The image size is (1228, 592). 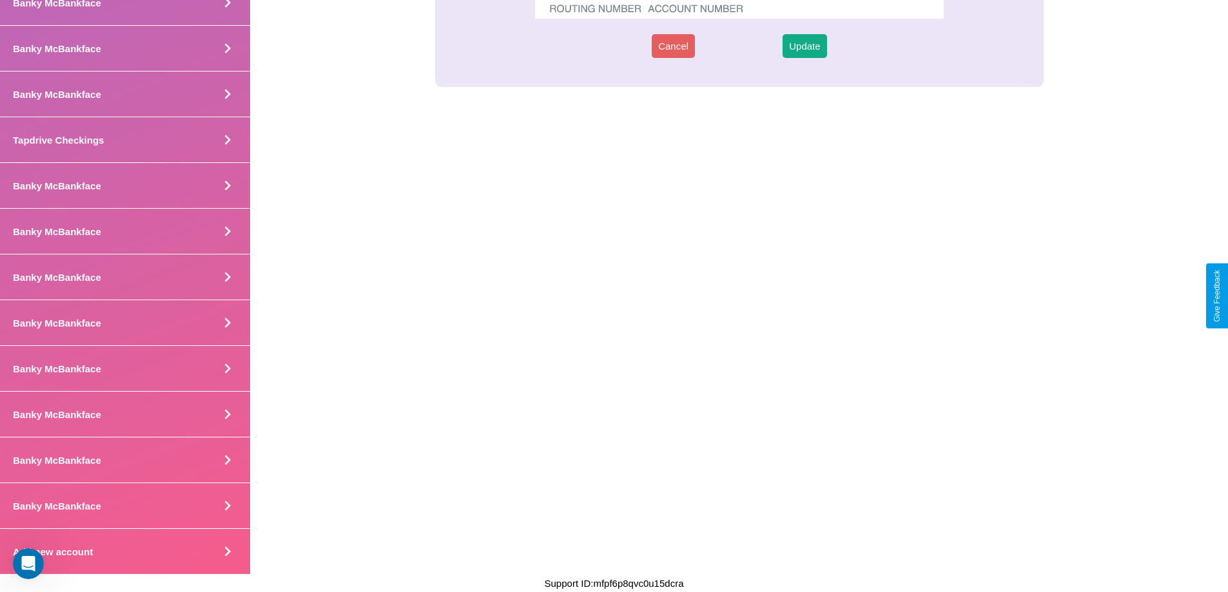 I want to click on h4: Add new account, so click(x=53, y=552).